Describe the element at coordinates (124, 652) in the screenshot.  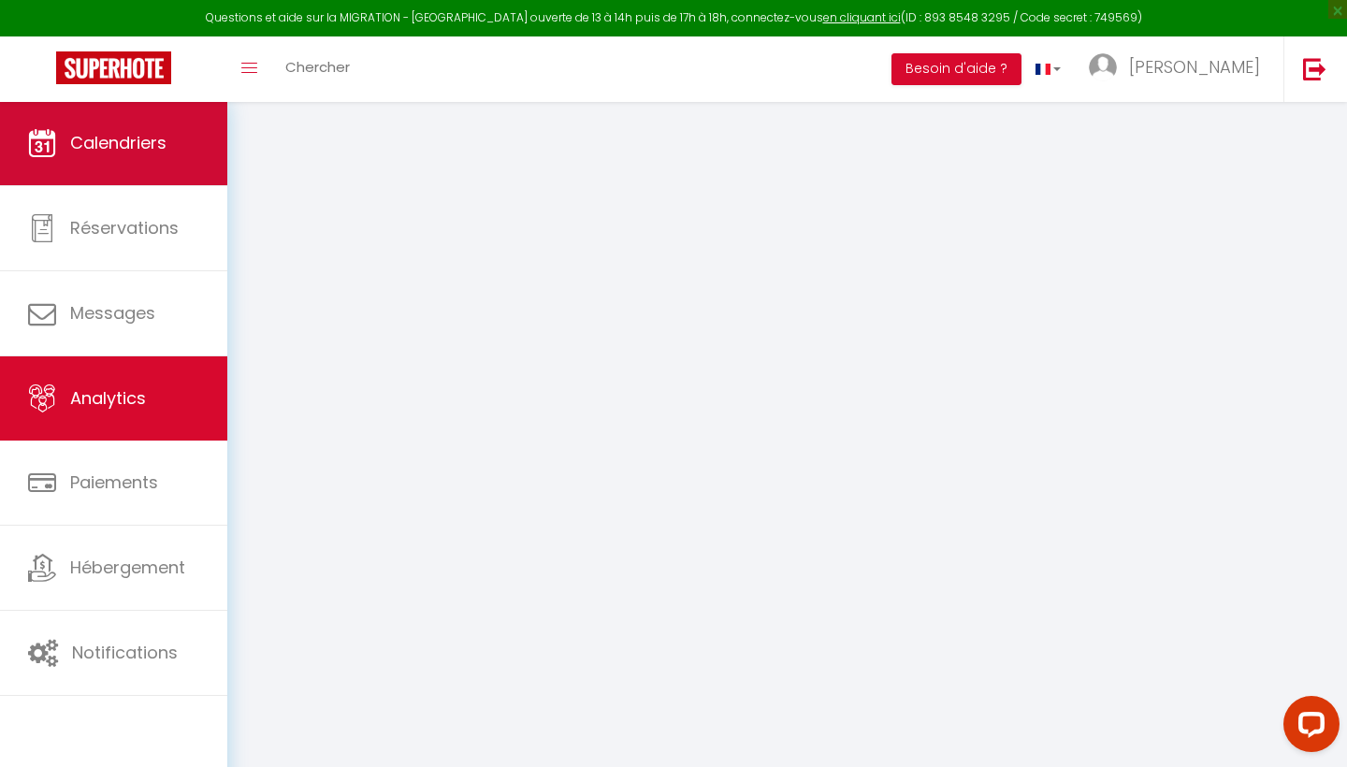
I see `span: Notifications` at that location.